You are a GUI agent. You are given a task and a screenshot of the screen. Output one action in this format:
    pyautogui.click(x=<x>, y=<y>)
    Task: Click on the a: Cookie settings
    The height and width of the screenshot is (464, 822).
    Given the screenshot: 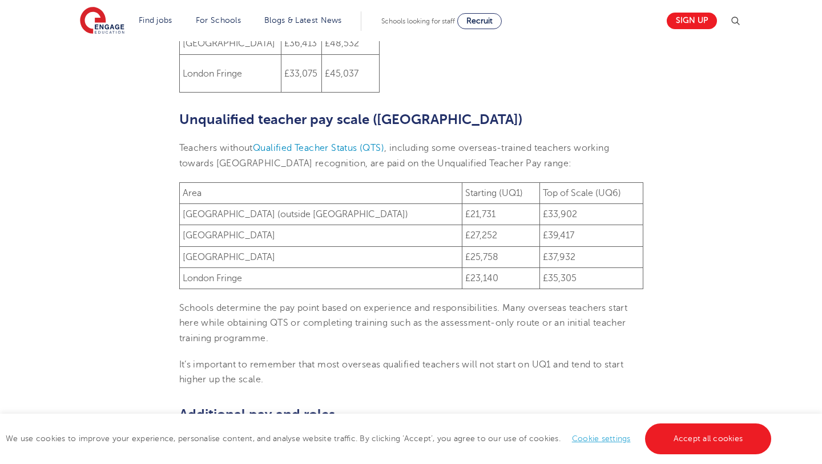 What is the action you would take?
    pyautogui.click(x=601, y=438)
    